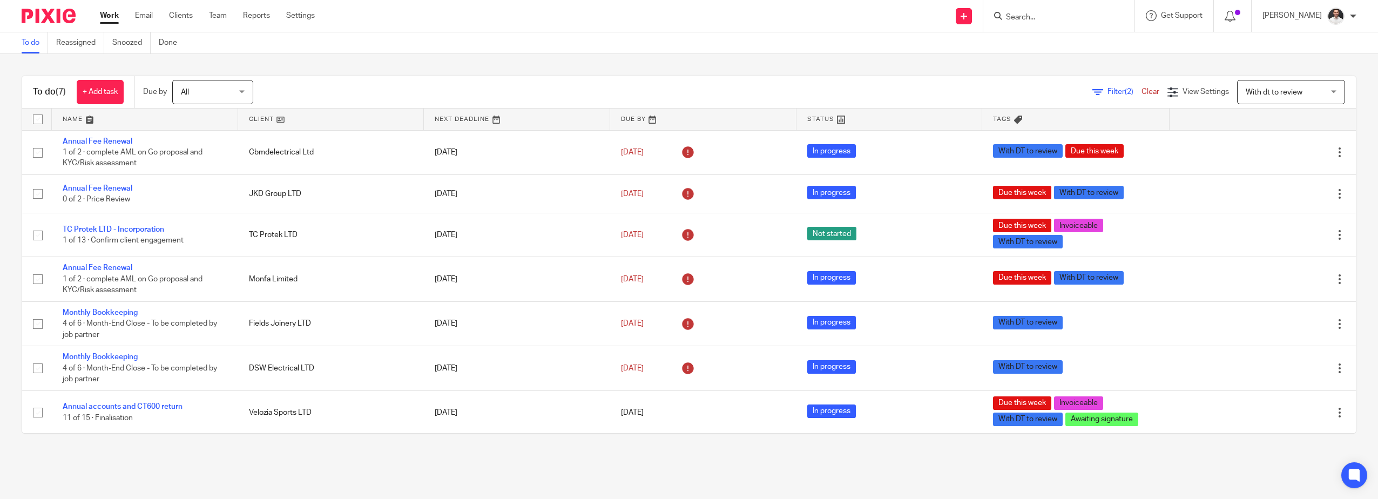 This screenshot has height=499, width=1378. What do you see at coordinates (1336, 16) in the screenshot?
I see `img: dom%20slack.jpg` at bounding box center [1336, 16].